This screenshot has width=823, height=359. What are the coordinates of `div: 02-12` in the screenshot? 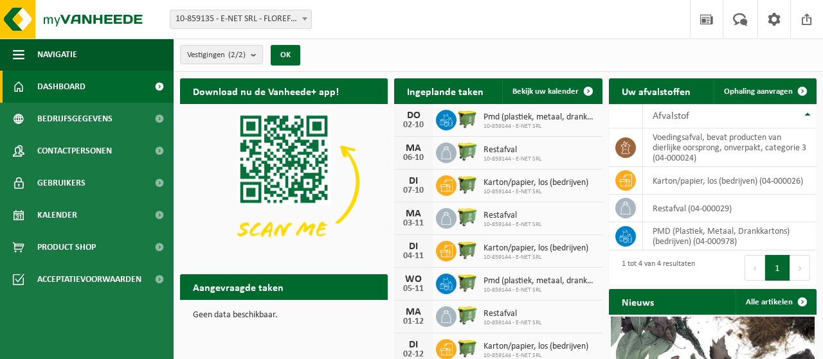 It's located at (413, 355).